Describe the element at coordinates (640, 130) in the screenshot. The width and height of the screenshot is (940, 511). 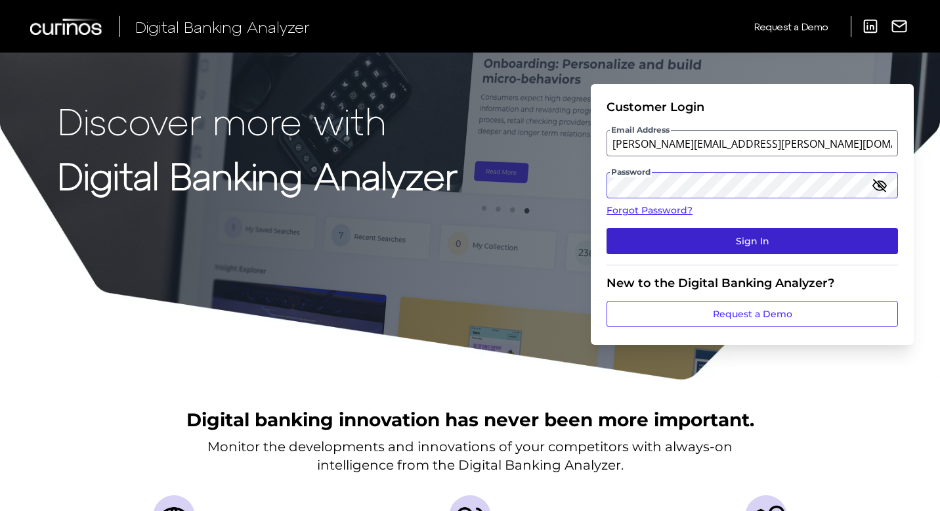
I see `span: Email Address` at that location.